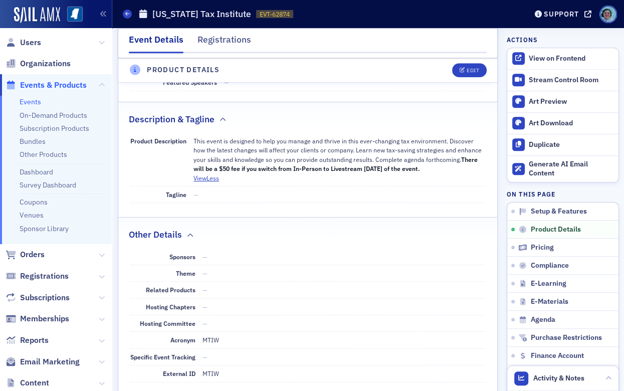 The image size is (624, 391). What do you see at coordinates (34, 340) in the screenshot?
I see `span: Reports` at bounding box center [34, 340].